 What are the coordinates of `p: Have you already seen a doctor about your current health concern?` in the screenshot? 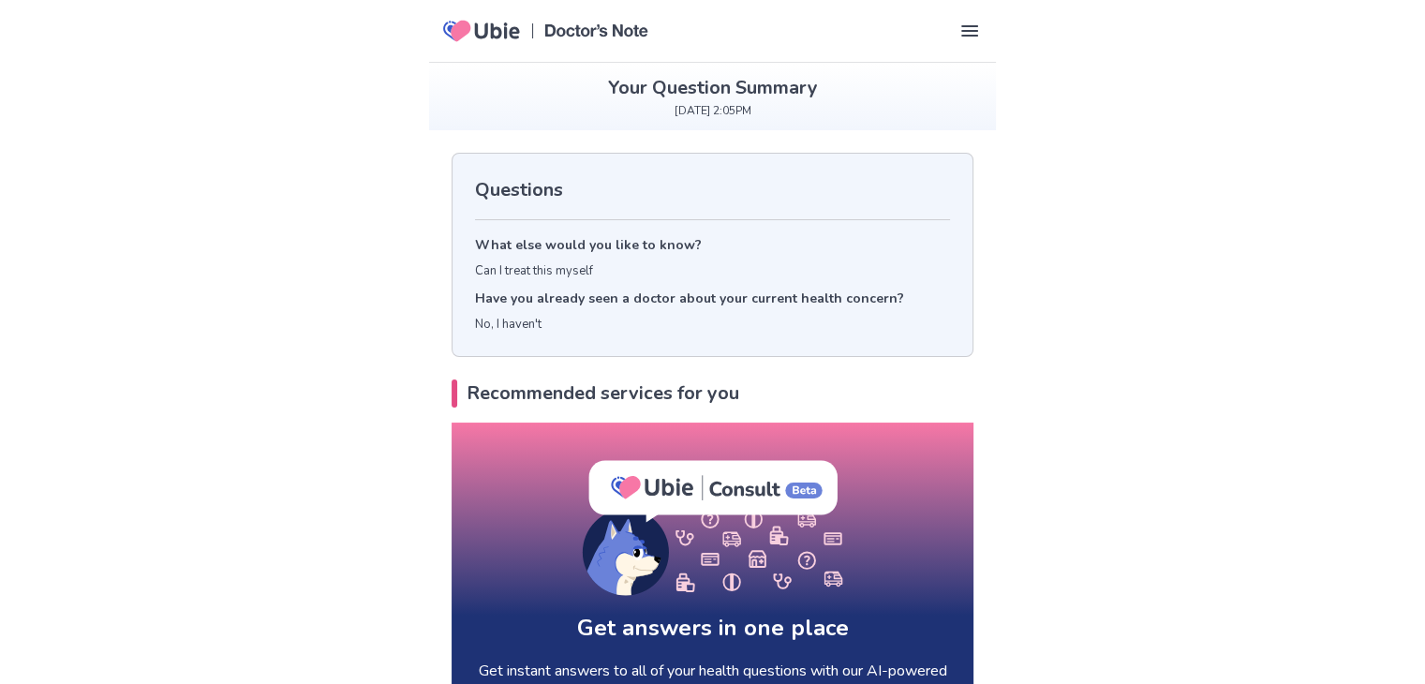 It's located at (712, 298).